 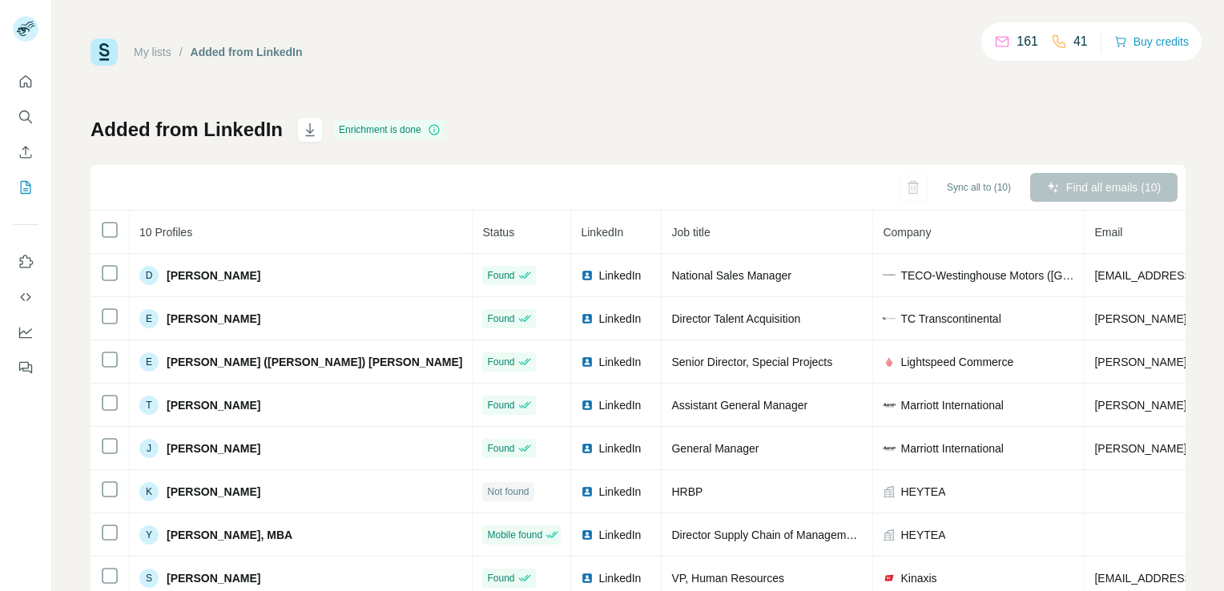 I want to click on span: HRBP, so click(x=686, y=492).